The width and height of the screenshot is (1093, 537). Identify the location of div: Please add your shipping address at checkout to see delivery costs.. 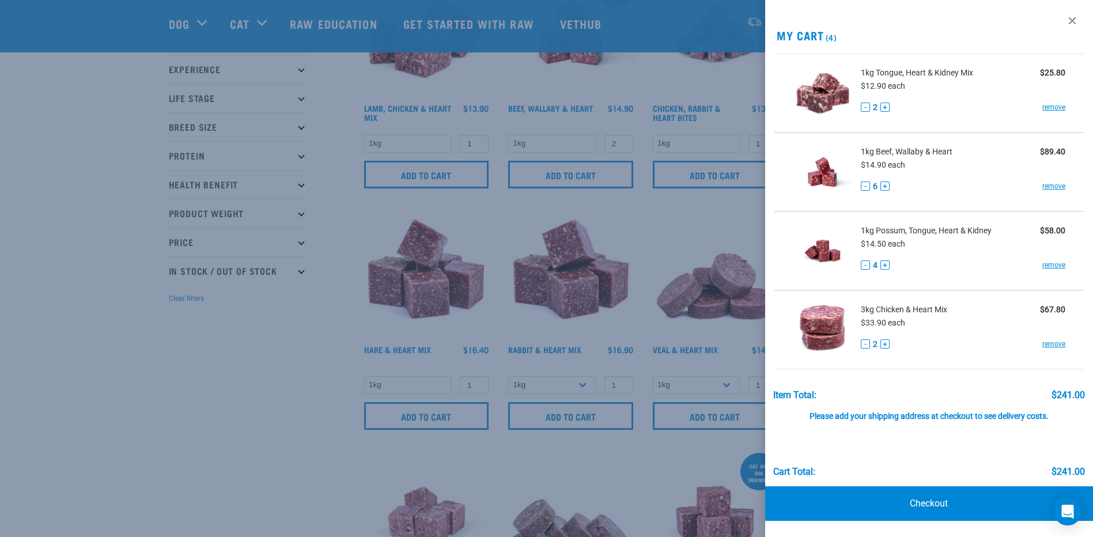
(930, 411).